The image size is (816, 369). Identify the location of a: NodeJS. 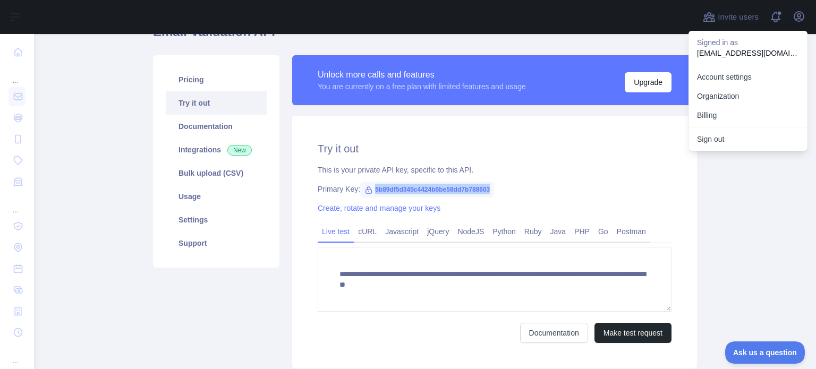
(471, 232).